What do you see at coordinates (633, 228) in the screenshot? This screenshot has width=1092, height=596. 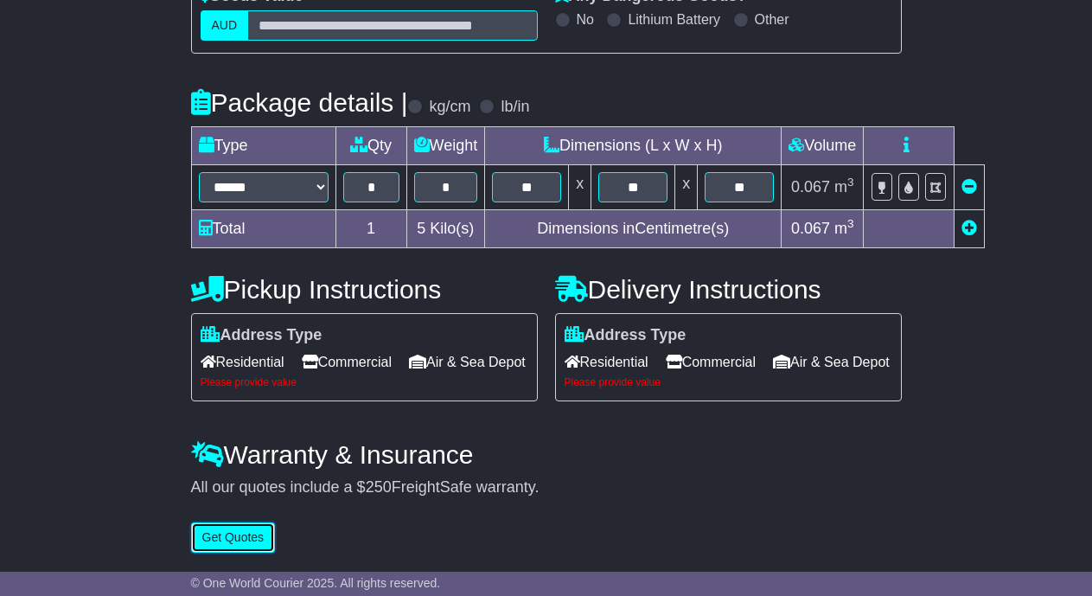 I see `td: Dimensions in Centimetre(s)` at bounding box center [633, 228].